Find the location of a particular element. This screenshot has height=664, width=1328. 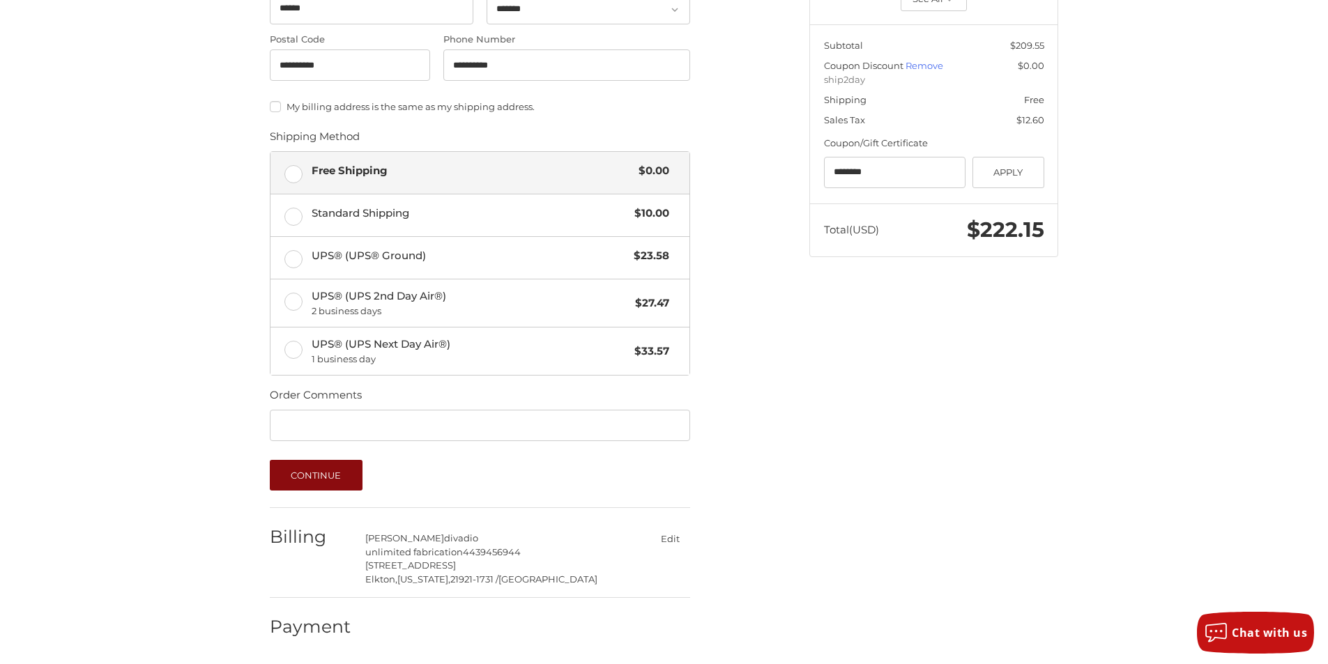

span: Standard Shipping is located at coordinates (470, 213).